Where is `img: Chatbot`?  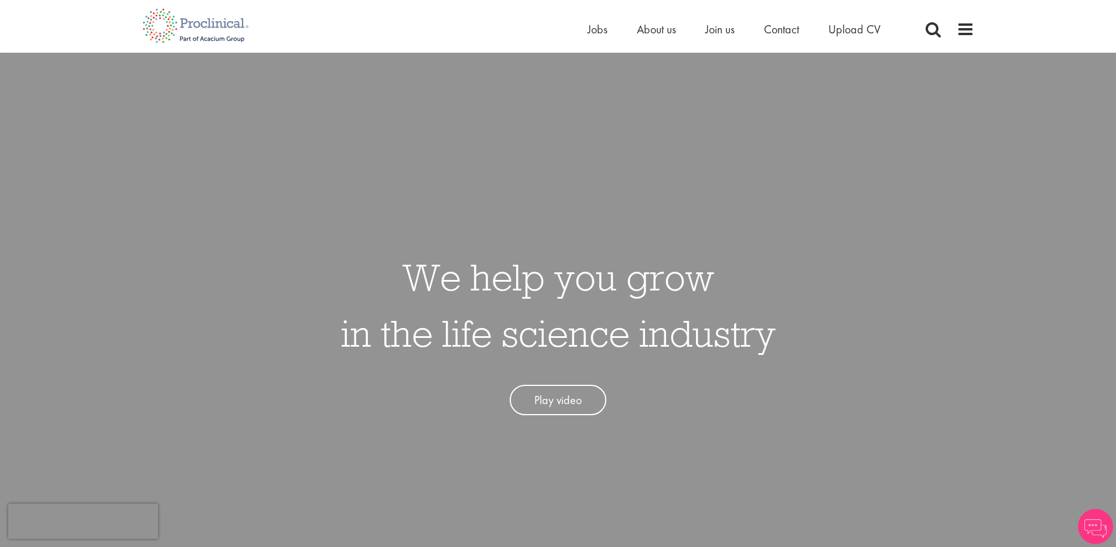
img: Chatbot is located at coordinates (1096, 527).